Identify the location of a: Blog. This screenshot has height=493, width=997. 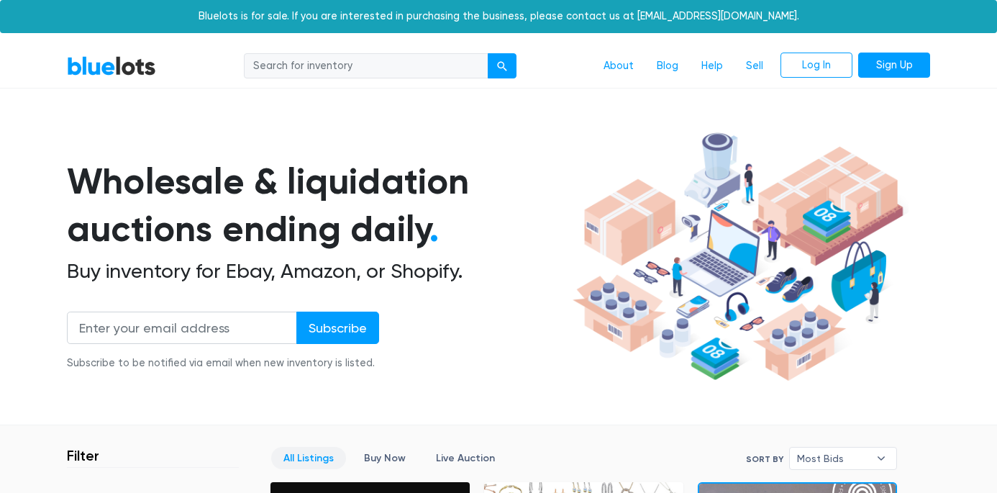
(668, 66).